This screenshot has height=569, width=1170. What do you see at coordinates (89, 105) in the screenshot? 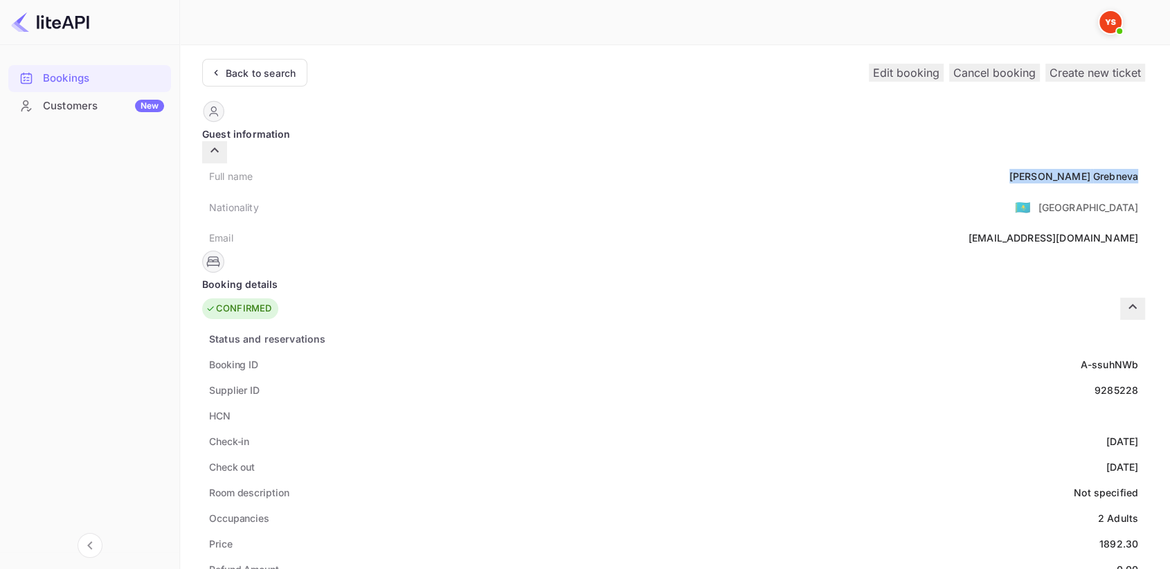
I see `a: CustomersNew` at bounding box center [89, 105].